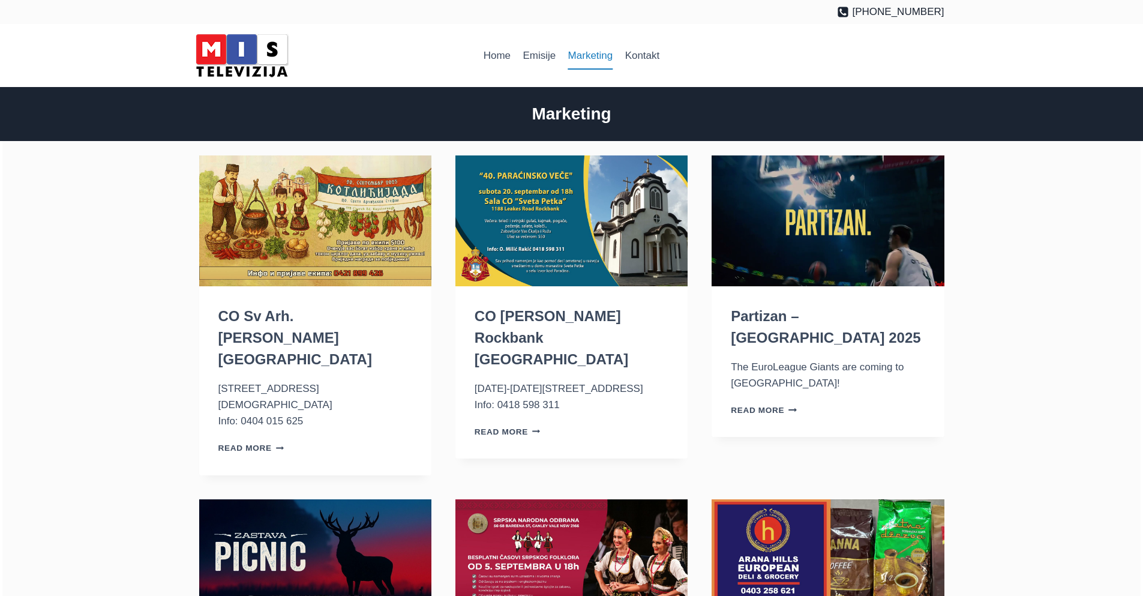 This screenshot has height=596, width=1143. What do you see at coordinates (497, 56) in the screenshot?
I see `a: Home` at bounding box center [497, 56].